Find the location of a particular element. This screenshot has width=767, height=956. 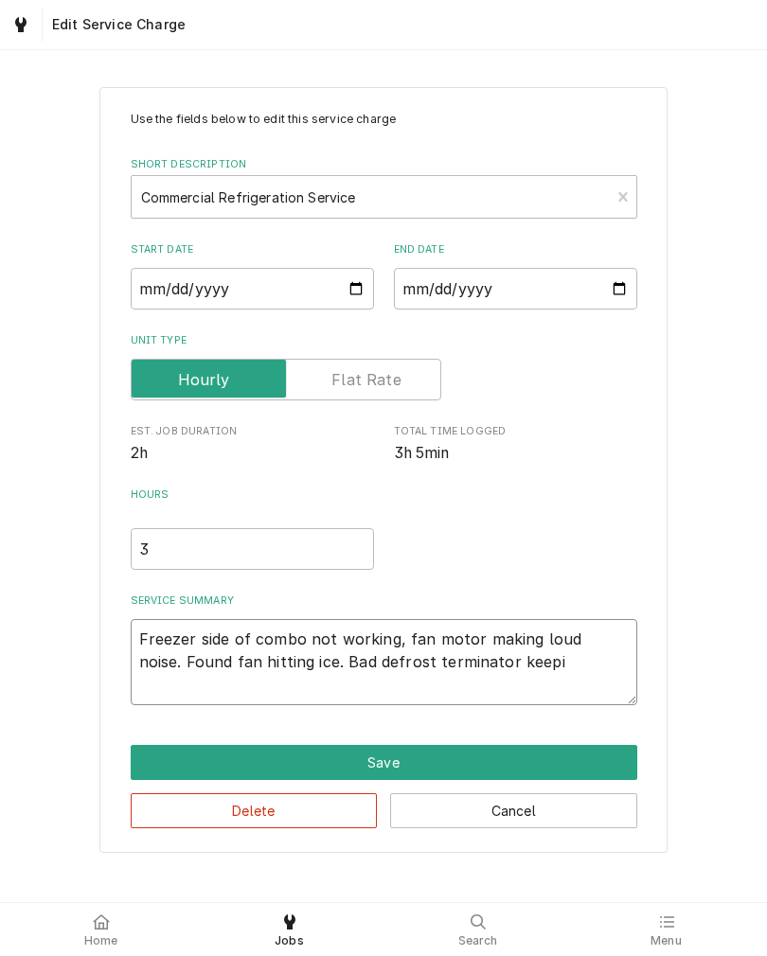

button: Cancel is located at coordinates (513, 810).